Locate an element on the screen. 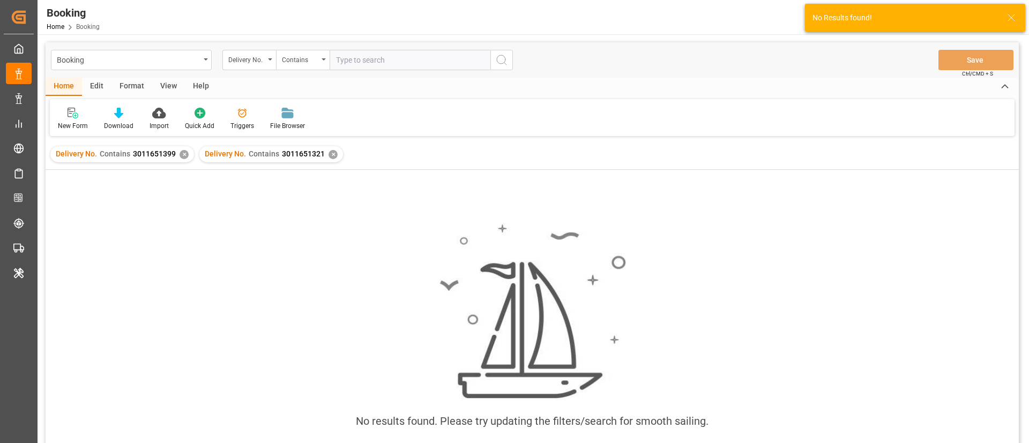 The image size is (1029, 443). span: Ctrl/CMD + S is located at coordinates (978, 73).